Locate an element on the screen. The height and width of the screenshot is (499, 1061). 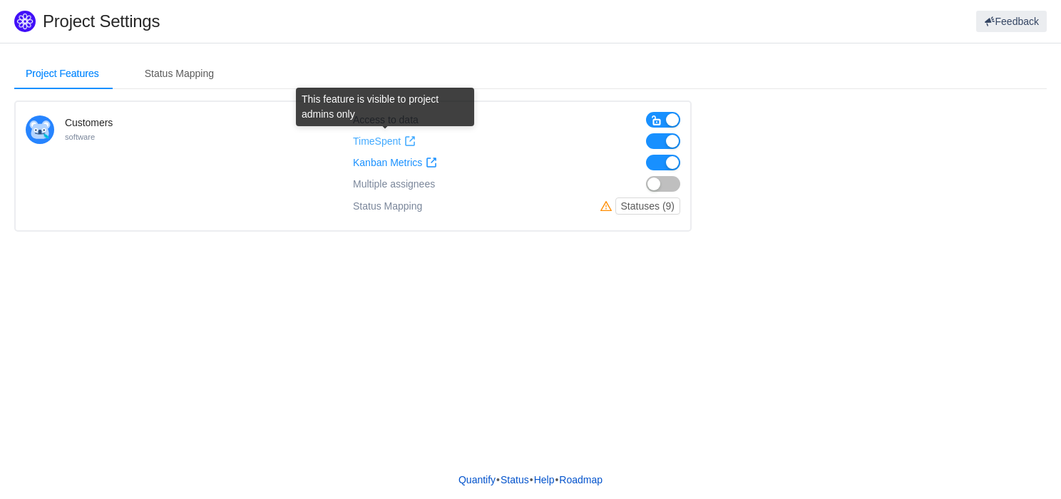
a: TimeSpent is located at coordinates (384, 141).